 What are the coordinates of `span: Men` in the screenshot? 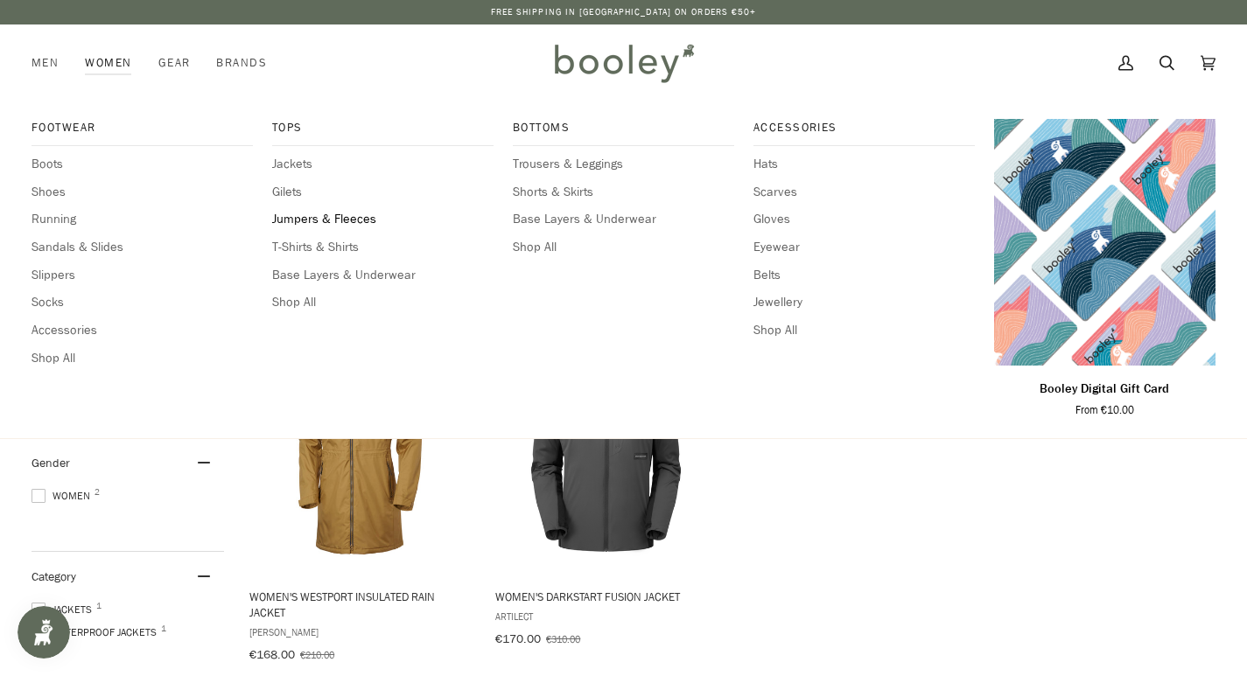 It's located at (45, 63).